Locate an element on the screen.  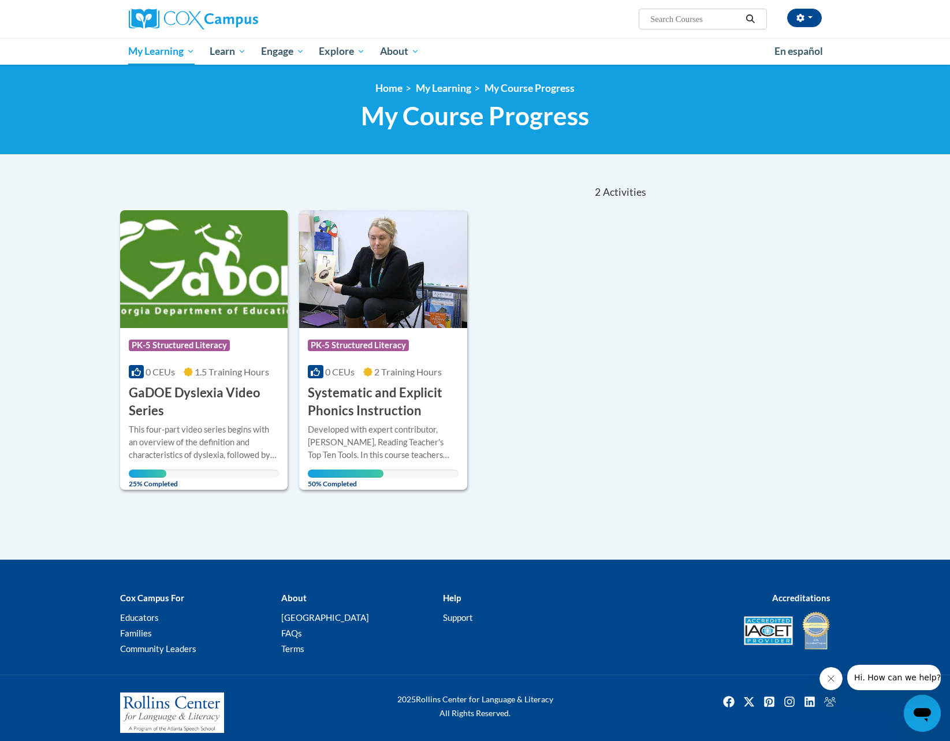
input: Search Courses is located at coordinates (695, 19).